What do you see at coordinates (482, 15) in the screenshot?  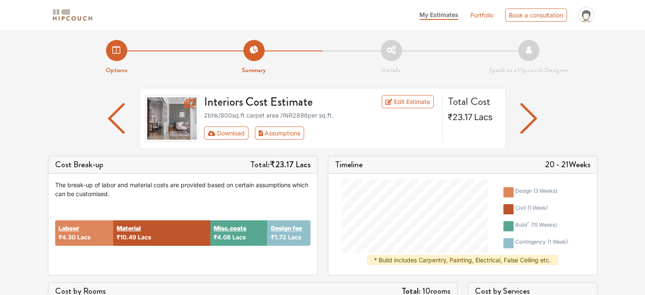 I see `a: Portfolio` at bounding box center [482, 15].